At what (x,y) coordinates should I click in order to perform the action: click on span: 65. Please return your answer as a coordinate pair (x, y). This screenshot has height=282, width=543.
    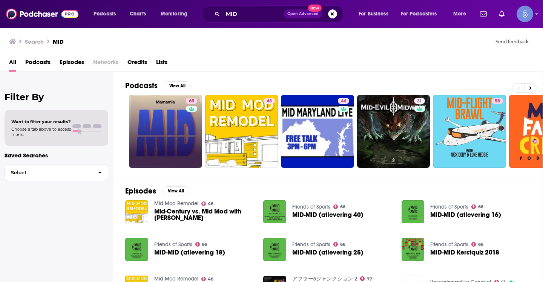
    Looking at the image, I should click on (192, 101).